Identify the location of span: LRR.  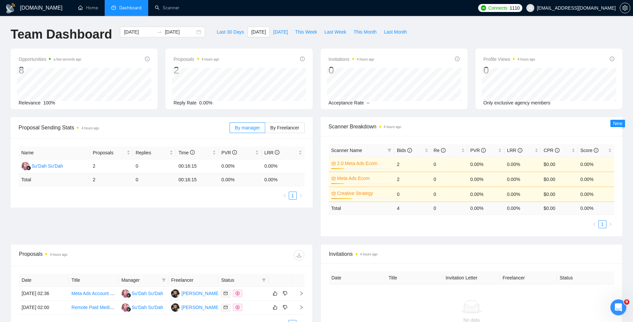
(515, 150).